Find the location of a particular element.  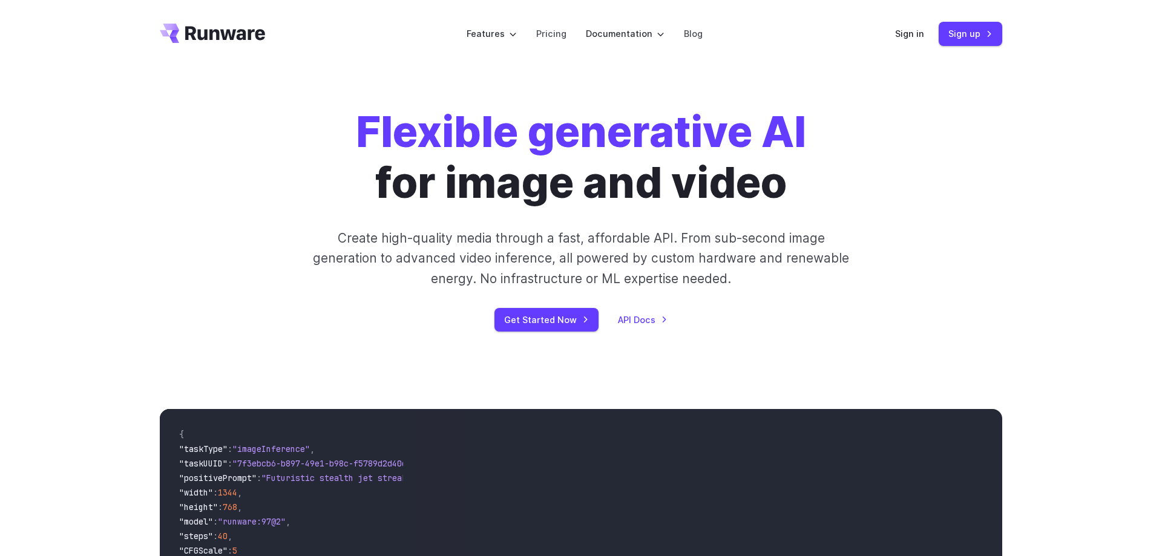

span: "Futuristic stealth jet streaking through a neon-lit cityscape with glowing purple exhaust" is located at coordinates (482, 478).